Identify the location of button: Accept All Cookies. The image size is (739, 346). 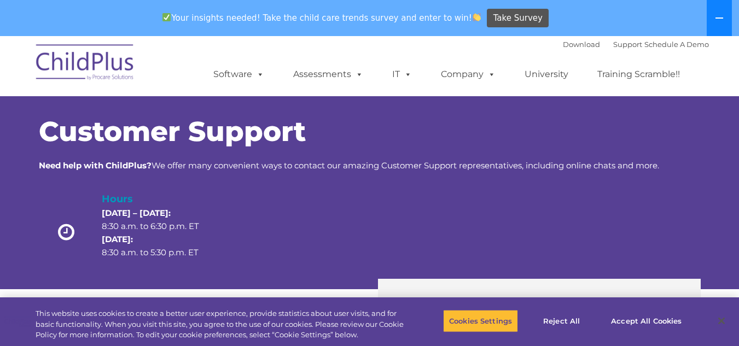
(646, 321).